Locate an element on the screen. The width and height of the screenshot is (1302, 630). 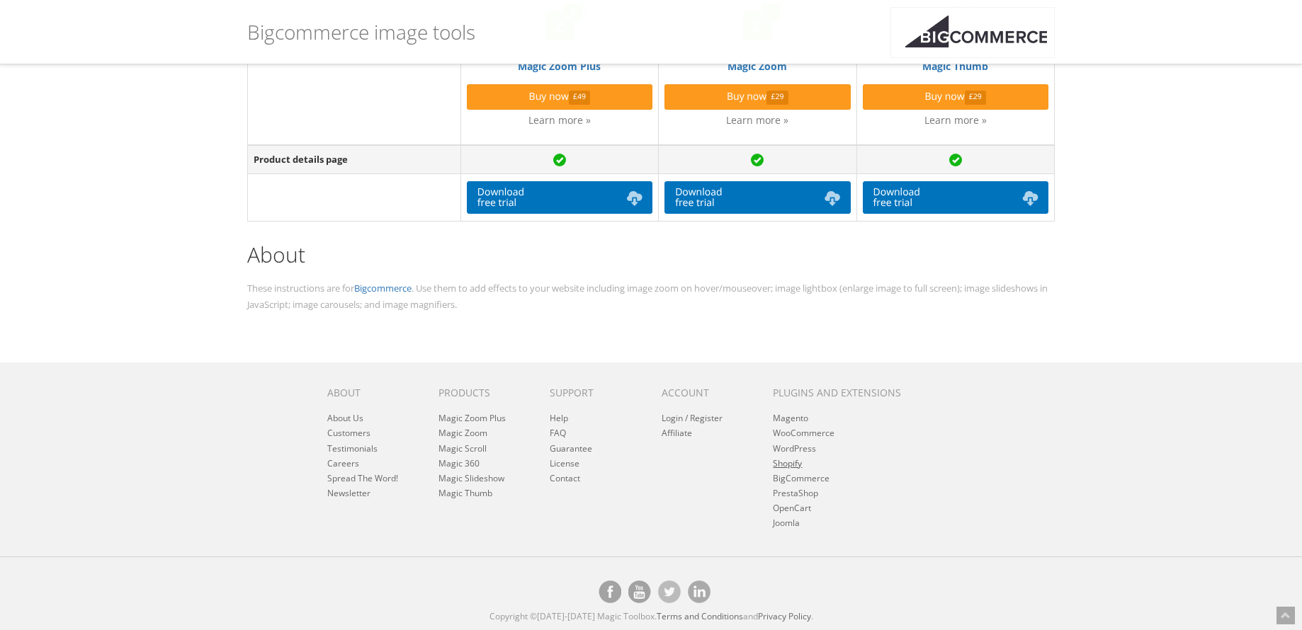
a: Newsletter is located at coordinates (348, 493).